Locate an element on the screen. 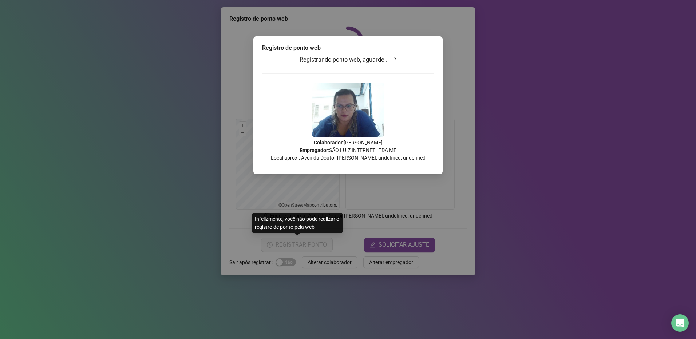  h3: Registrando ponto web, aguarde... is located at coordinates (348, 60).